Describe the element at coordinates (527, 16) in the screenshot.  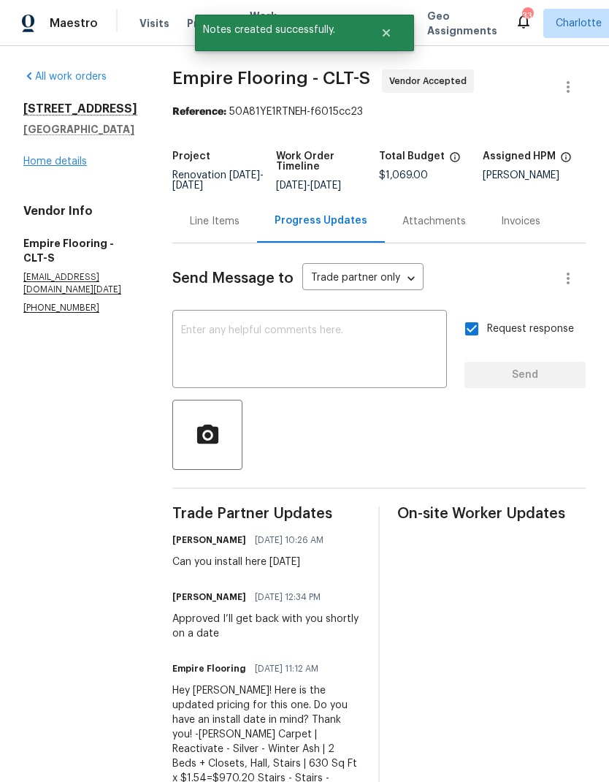
I see `div: 33` at that location.